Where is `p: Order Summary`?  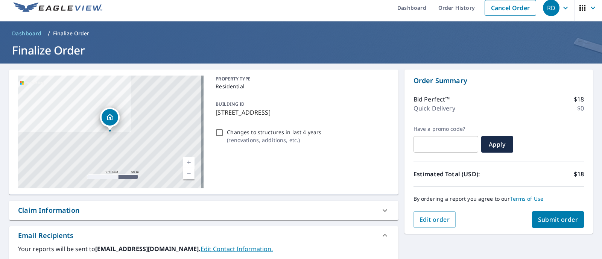 p: Order Summary is located at coordinates (499, 81).